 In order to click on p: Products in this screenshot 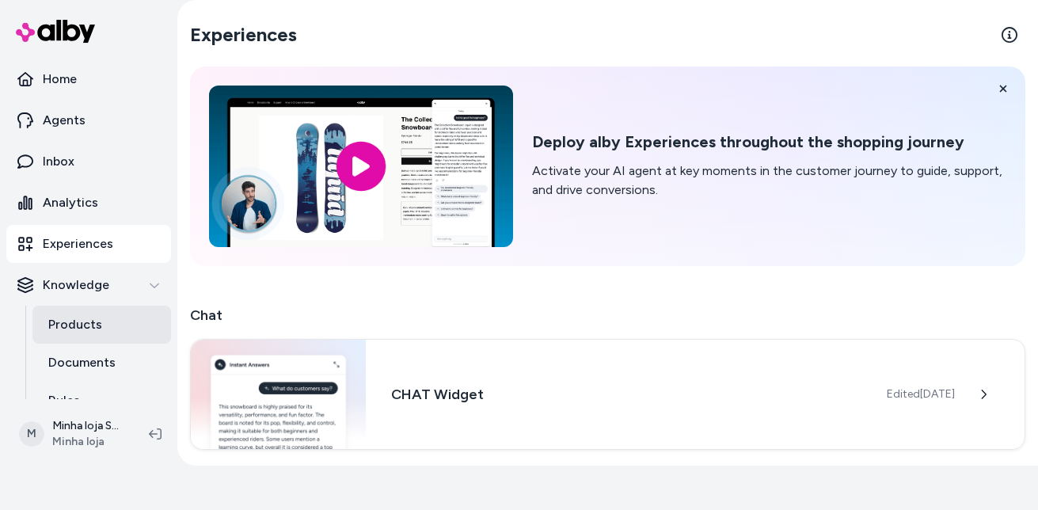, I will do `click(75, 325)`.